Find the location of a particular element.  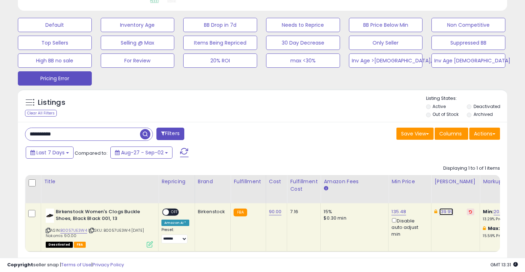

b: Birkenstock Women's Clogs Buckle Shoes, Black Black 001, 13 is located at coordinates (99, 216).